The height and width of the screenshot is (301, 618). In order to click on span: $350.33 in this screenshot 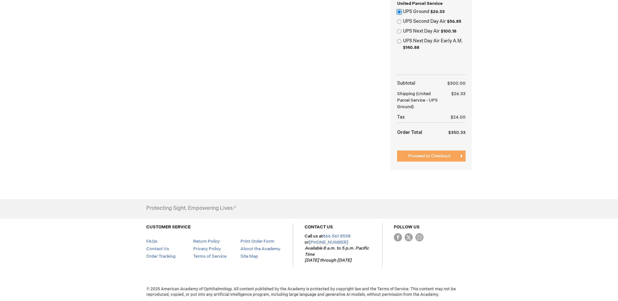, I will do `click(457, 133)`.